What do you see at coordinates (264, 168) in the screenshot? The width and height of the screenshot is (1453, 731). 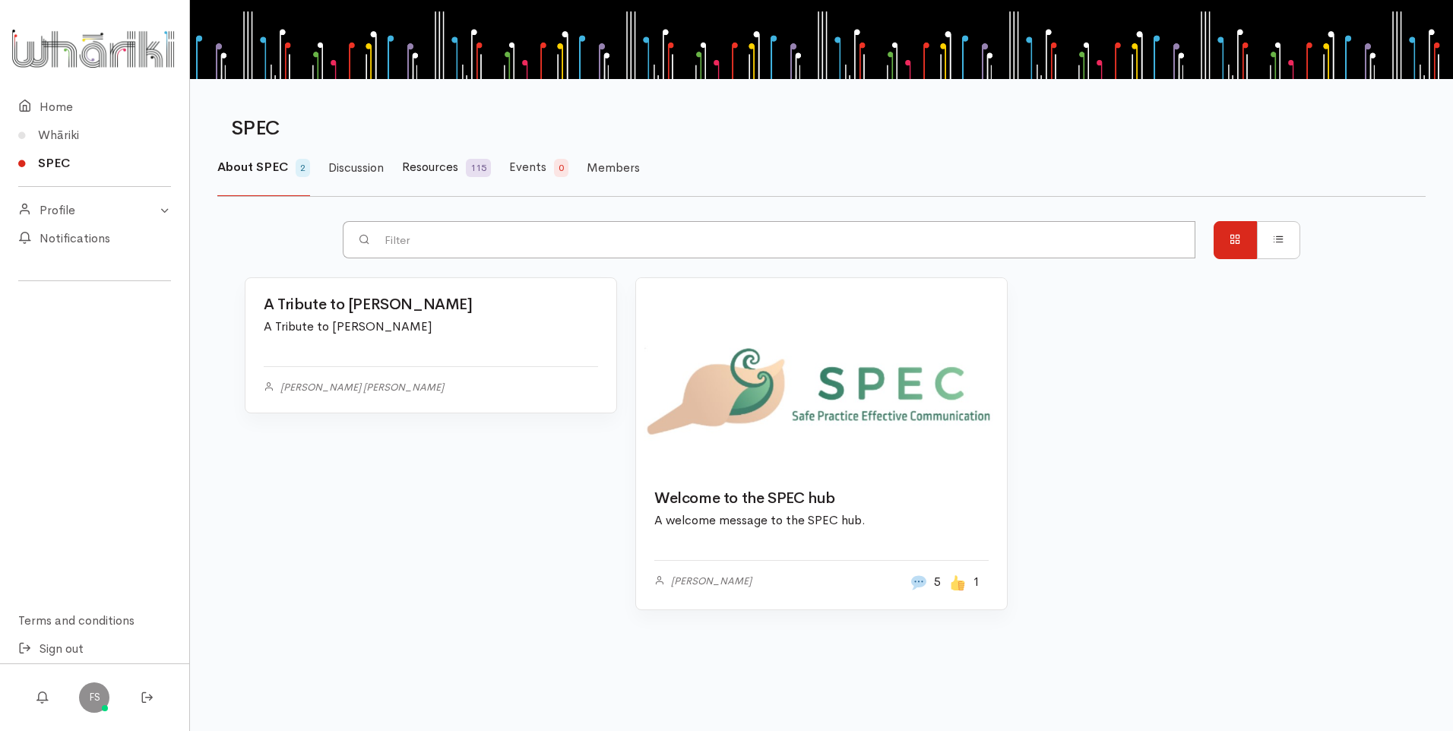 I see `a: About SPEC 2` at bounding box center [264, 168].